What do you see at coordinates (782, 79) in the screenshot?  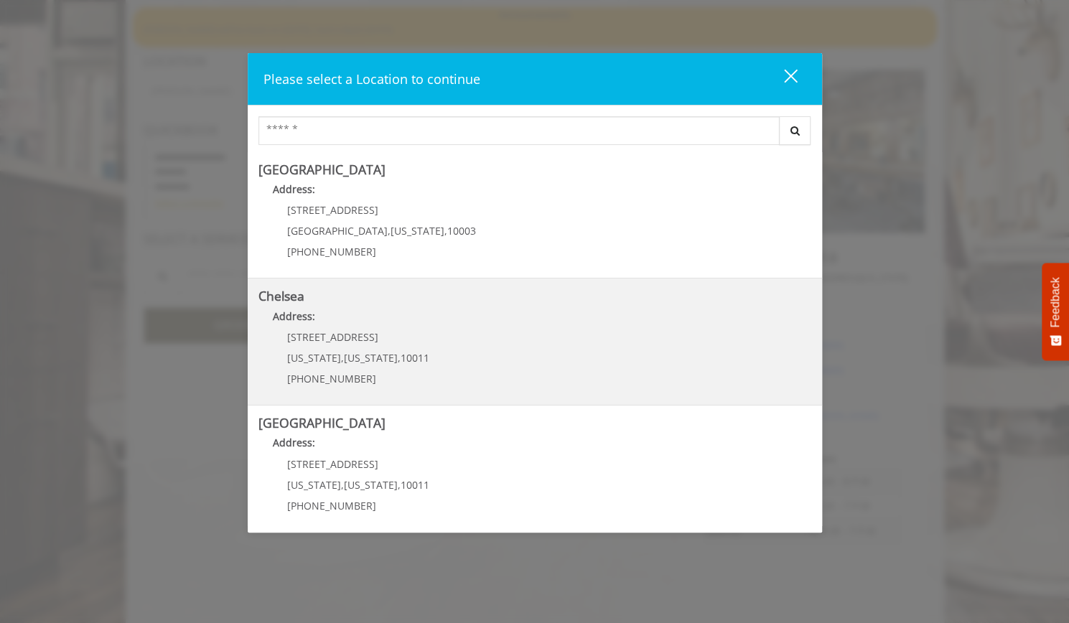 I see `div: close dialog` at bounding box center [782, 79].